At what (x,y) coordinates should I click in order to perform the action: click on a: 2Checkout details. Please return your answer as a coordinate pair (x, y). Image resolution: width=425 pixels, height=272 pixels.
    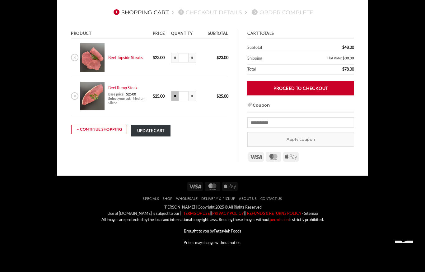
    Looking at the image, I should click on (209, 12).